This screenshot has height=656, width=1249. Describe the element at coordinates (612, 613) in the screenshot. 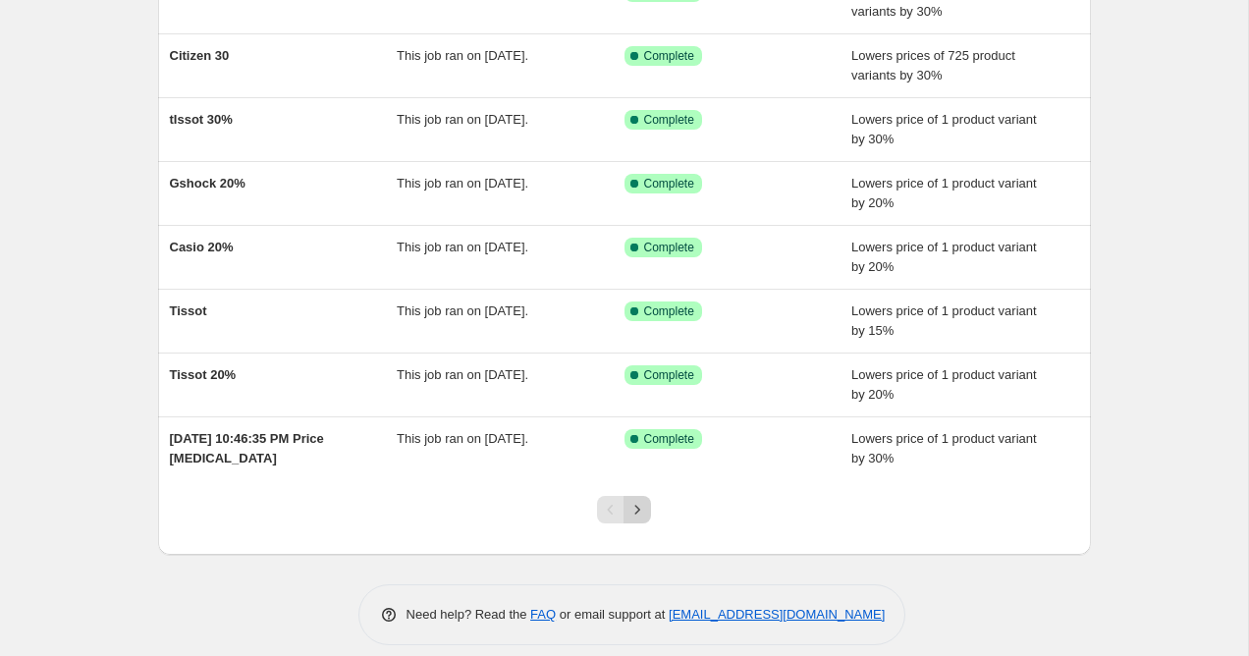

I see `span: or email support at` at that location.